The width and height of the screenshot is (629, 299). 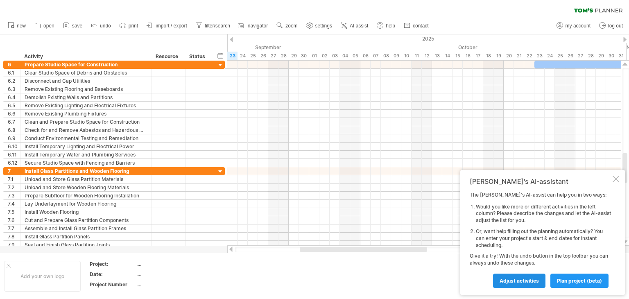 I want to click on div: Install Wooden Flooring, so click(x=86, y=212).